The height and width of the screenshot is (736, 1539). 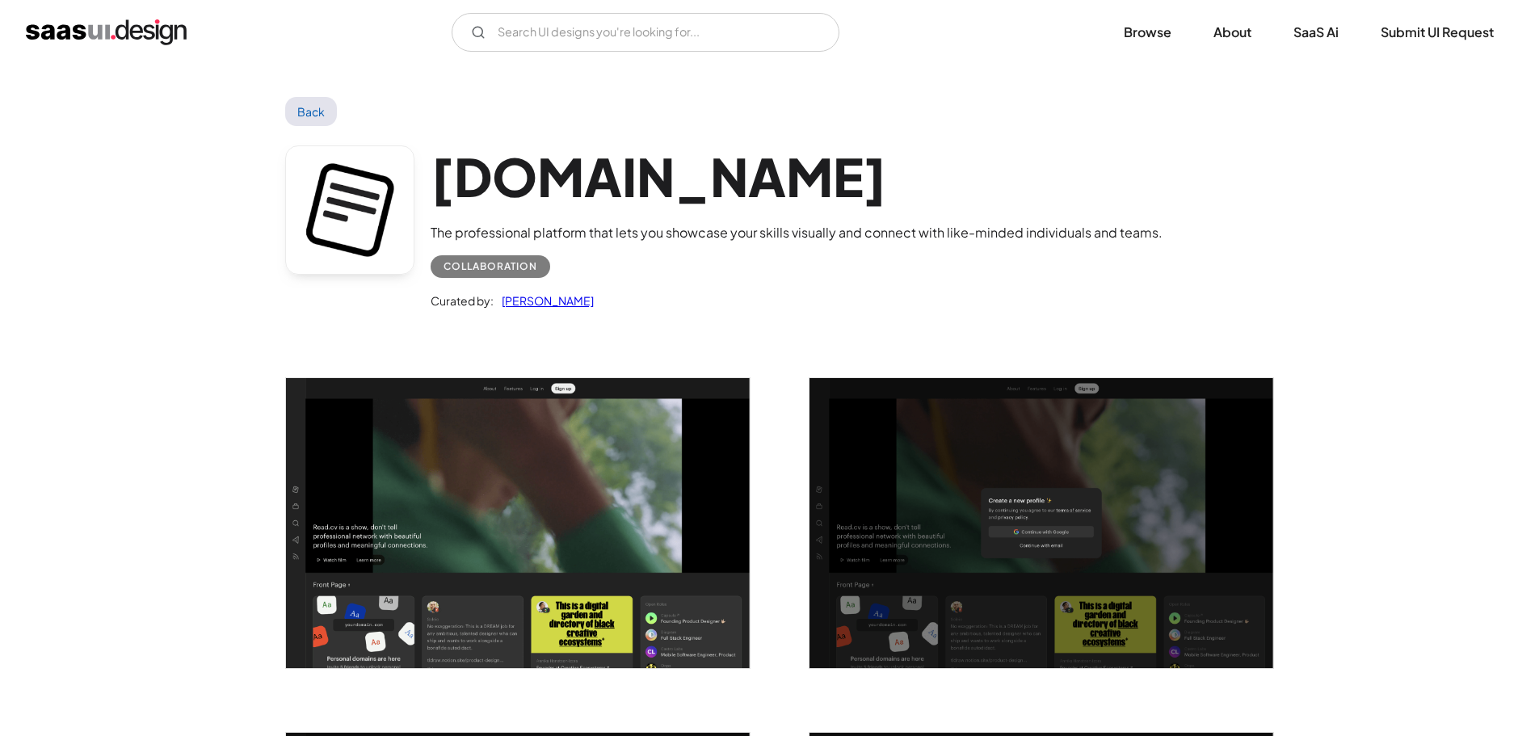 What do you see at coordinates (796, 233) in the screenshot?
I see `div: The professional platform that lets you showcase your skills visually and connect with like-minde...` at bounding box center [796, 233].